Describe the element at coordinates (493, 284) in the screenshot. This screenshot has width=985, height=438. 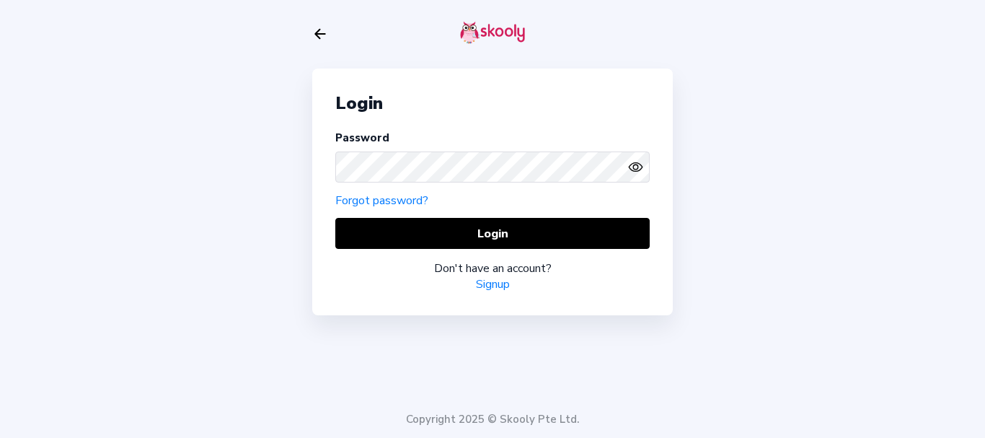
I see `a: Signup` at that location.